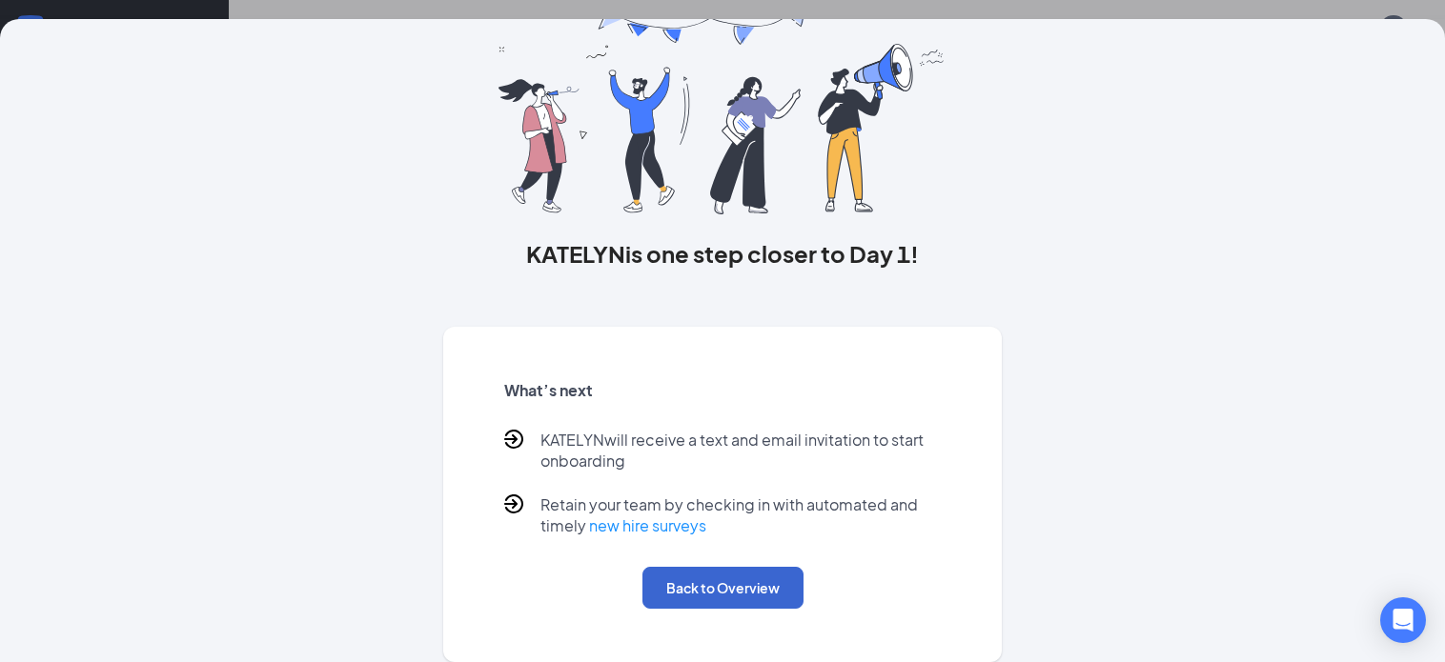  Describe the element at coordinates (721, 108) in the screenshot. I see `img: you are all set` at that location.